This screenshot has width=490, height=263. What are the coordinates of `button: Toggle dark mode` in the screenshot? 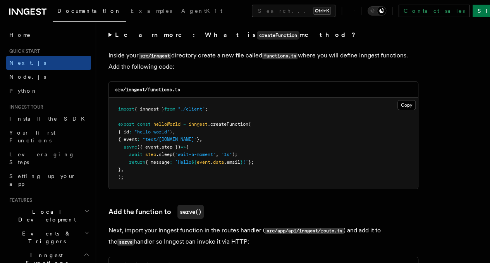 It's located at (377, 11).